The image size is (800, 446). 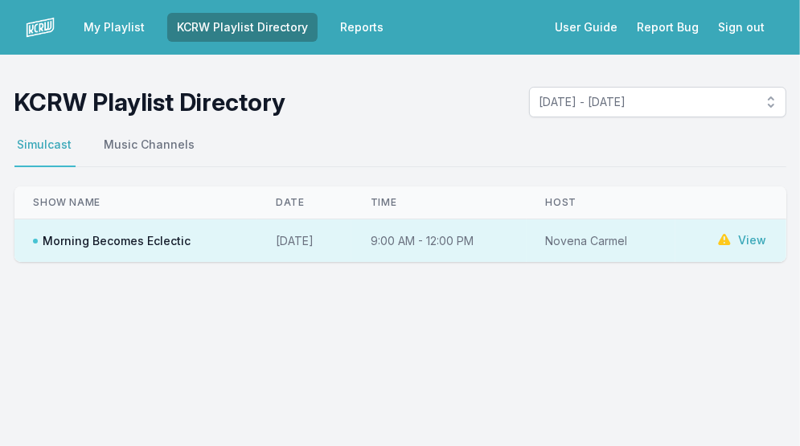 What do you see at coordinates (40, 27) in the screenshot?
I see `img: logo-white-87cec1fa9cbef997252546196dc51331.png` at bounding box center [40, 27].